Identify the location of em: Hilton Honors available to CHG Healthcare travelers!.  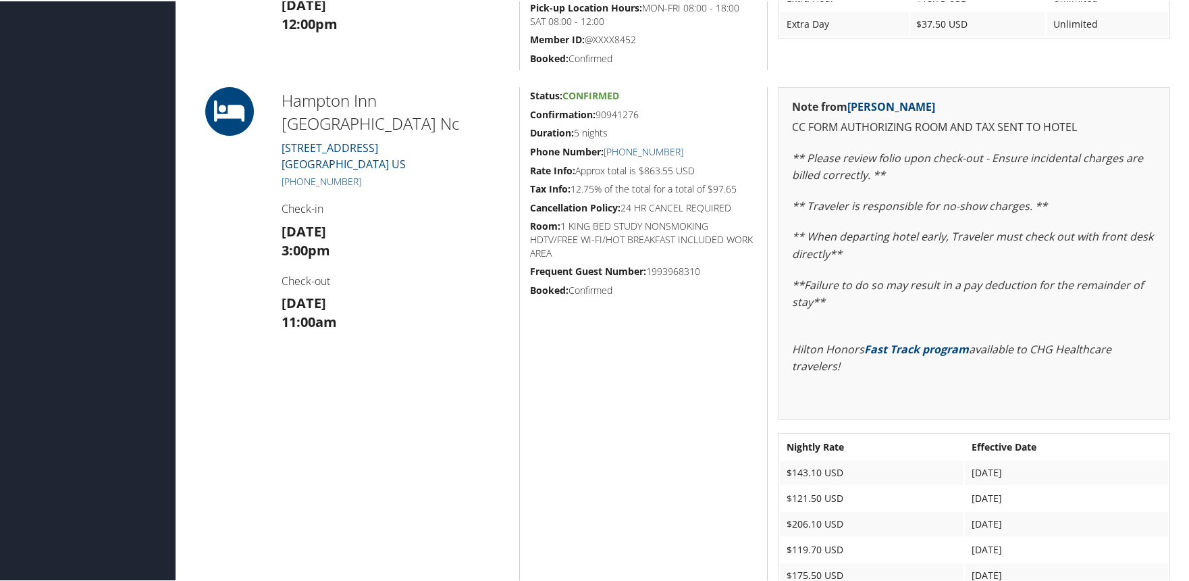
(951, 356).